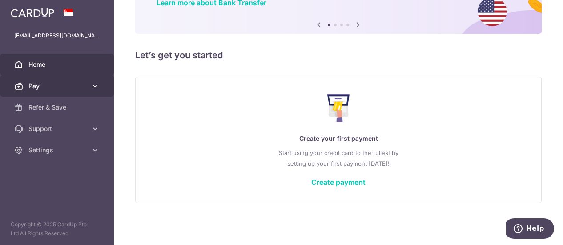 This screenshot has height=245, width=563. Describe the element at coordinates (58, 129) in the screenshot. I see `span: Support` at that location.